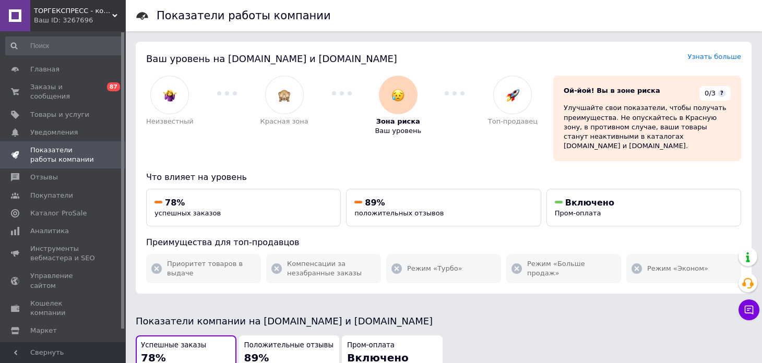  Describe the element at coordinates (375, 202) in the screenshot. I see `span: 89%` at that location.